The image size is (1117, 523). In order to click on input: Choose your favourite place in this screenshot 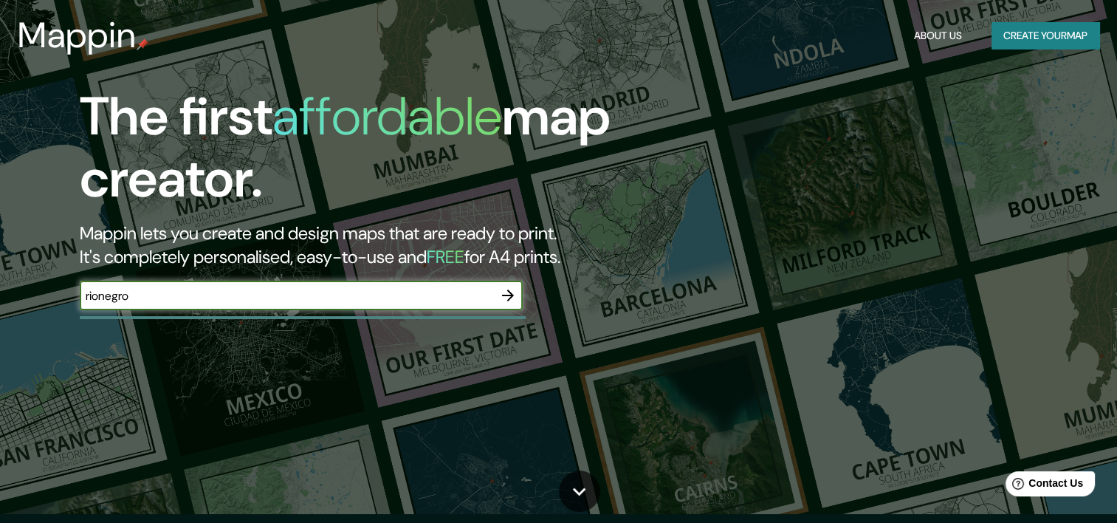, I will do `click(286, 295)`.